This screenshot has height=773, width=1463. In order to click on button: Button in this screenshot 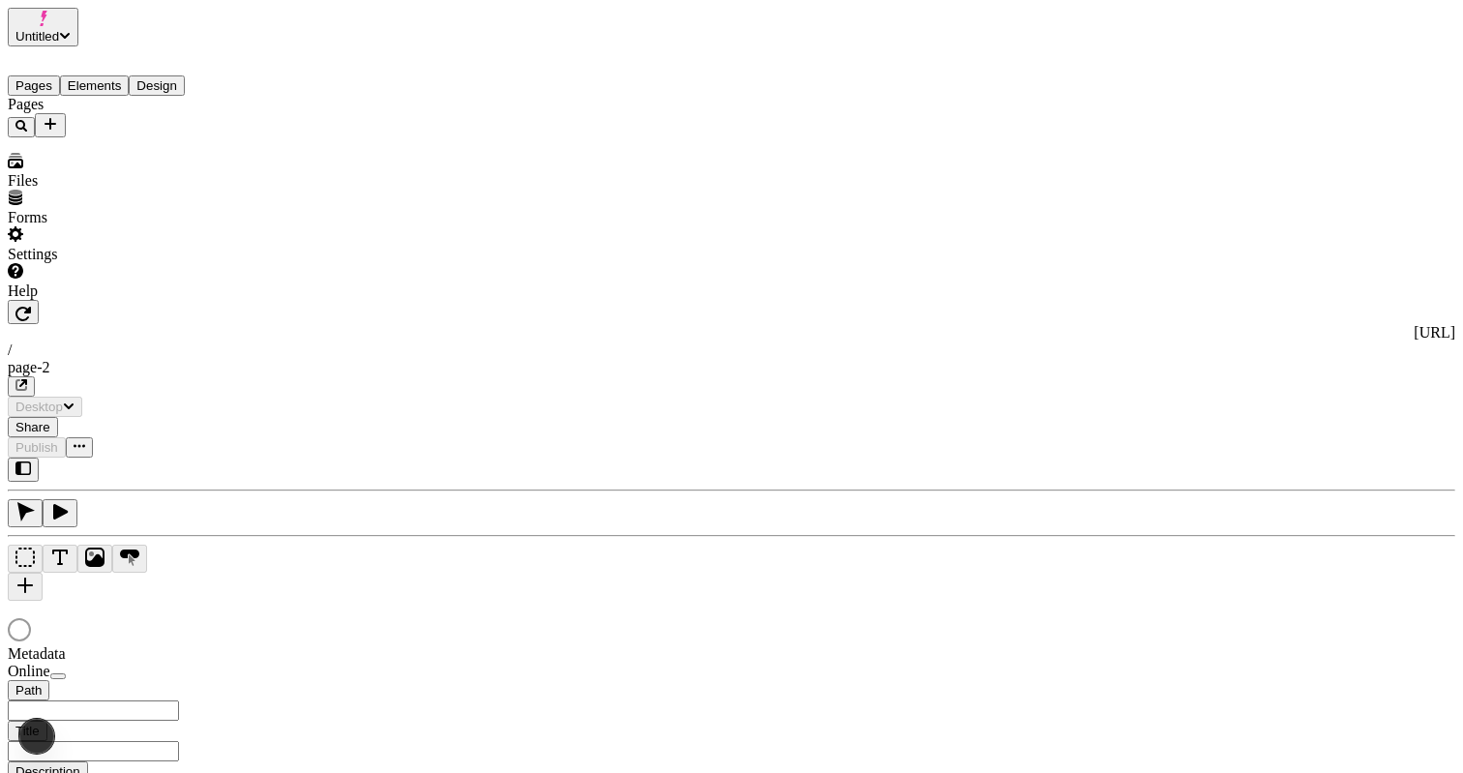, I will do `click(130, 558)`.